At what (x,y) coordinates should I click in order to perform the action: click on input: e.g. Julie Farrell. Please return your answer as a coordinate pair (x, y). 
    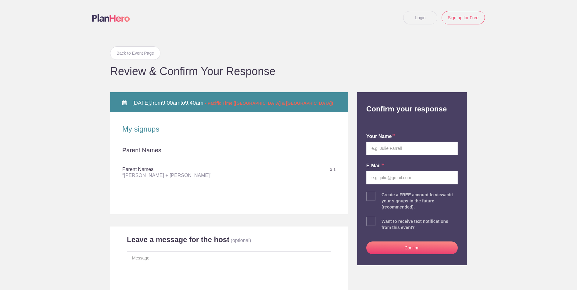
    Looking at the image, I should click on (412, 148).